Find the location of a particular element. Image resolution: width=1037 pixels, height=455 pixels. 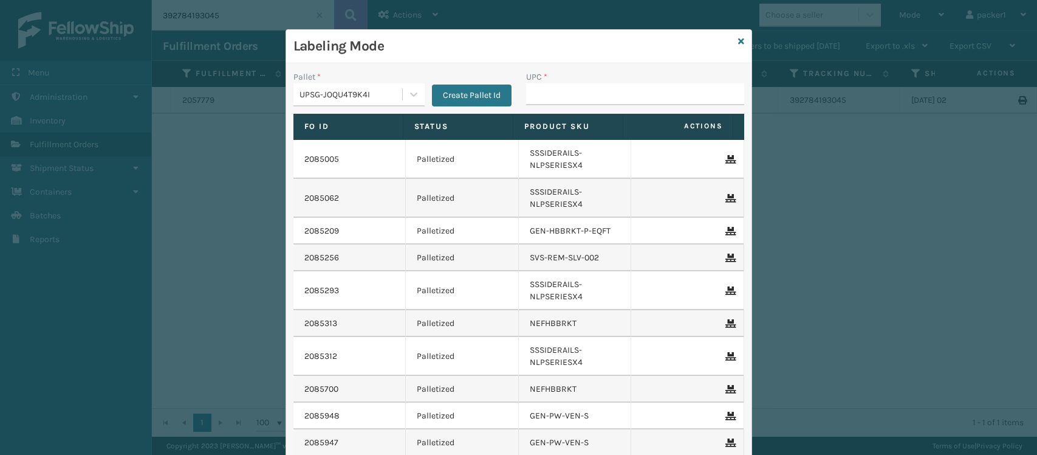

a: 2085947 is located at coordinates (321, 442).